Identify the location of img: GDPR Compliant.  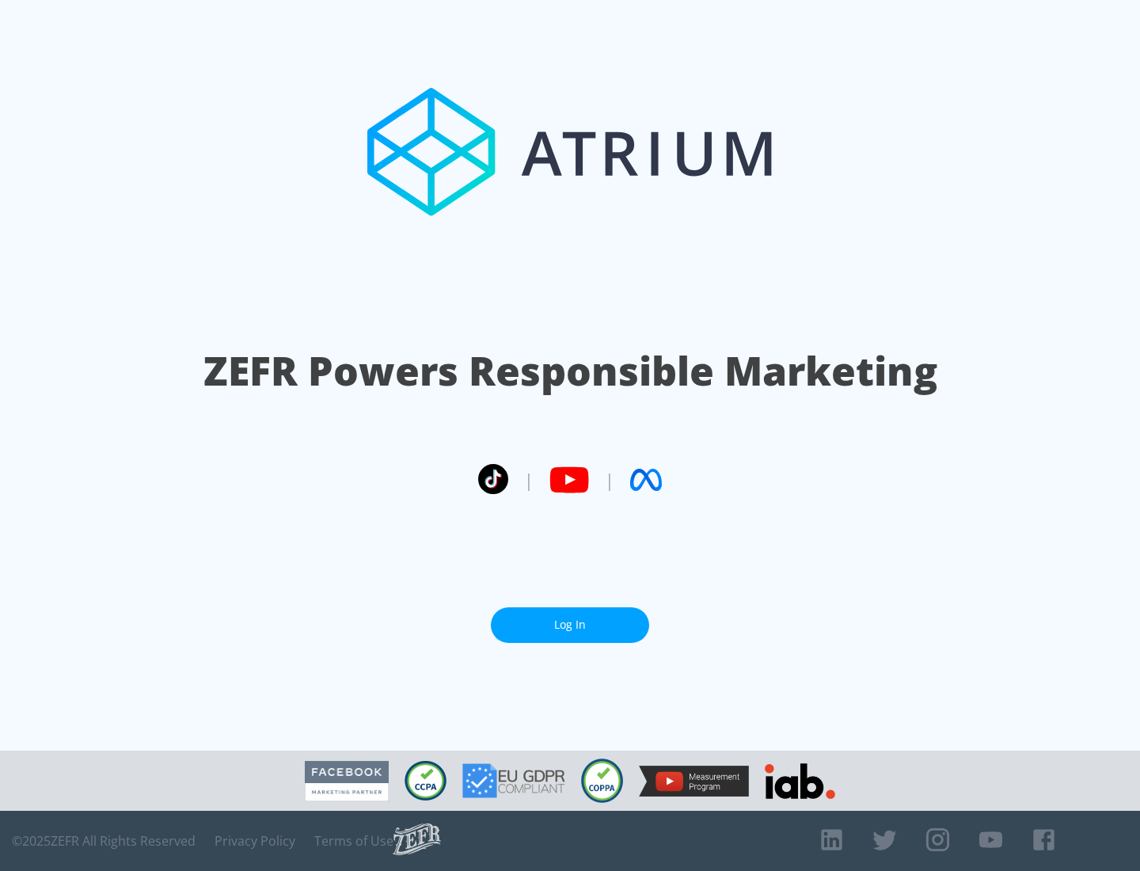
(514, 780).